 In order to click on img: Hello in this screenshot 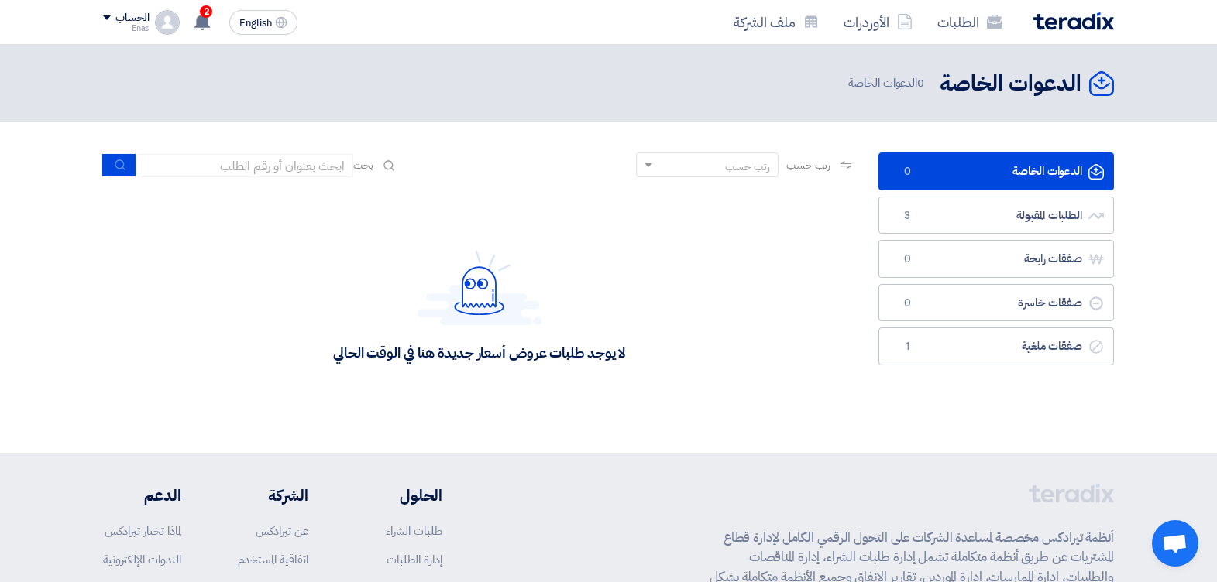, I will do `click(479, 287)`.